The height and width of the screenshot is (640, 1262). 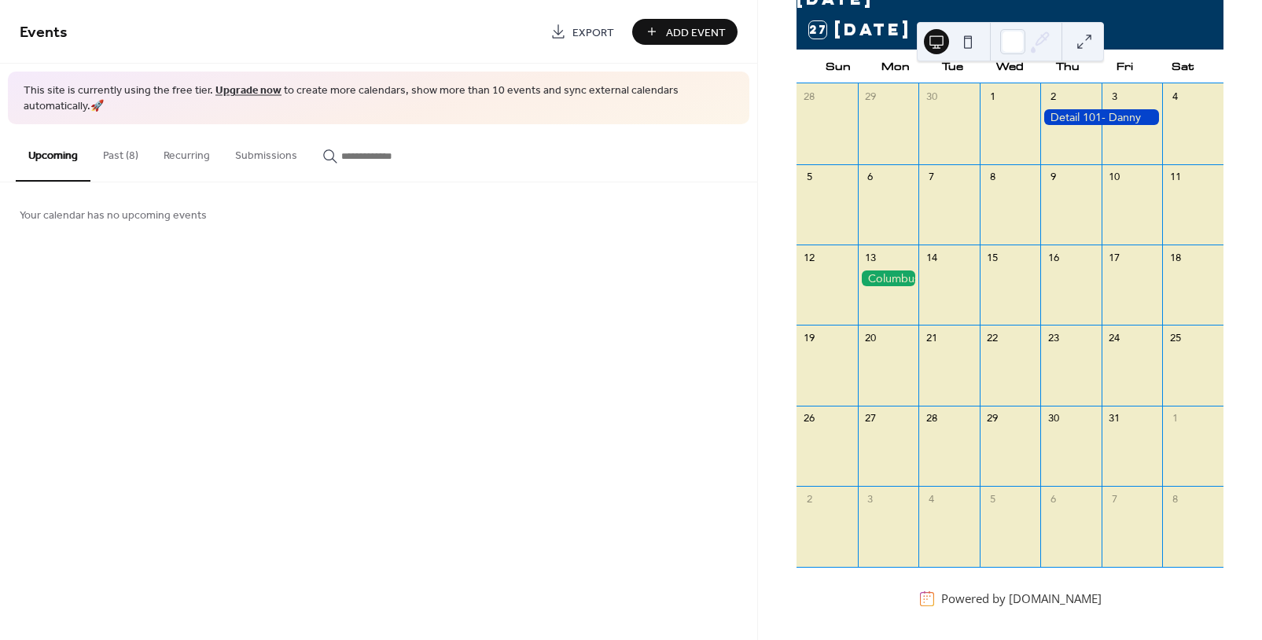 I want to click on button: Submissions, so click(x=266, y=152).